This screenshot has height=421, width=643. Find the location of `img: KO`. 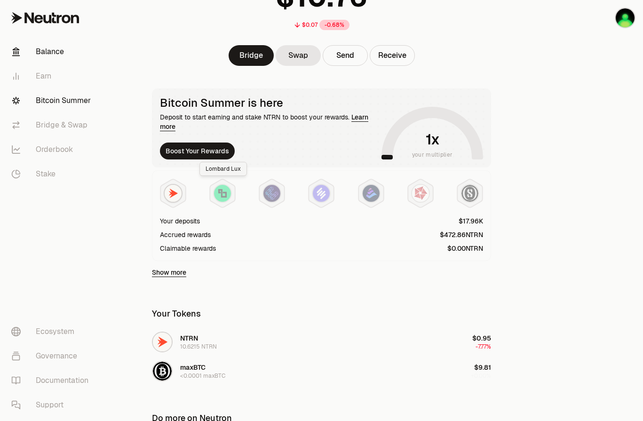

img: KO is located at coordinates (625, 18).